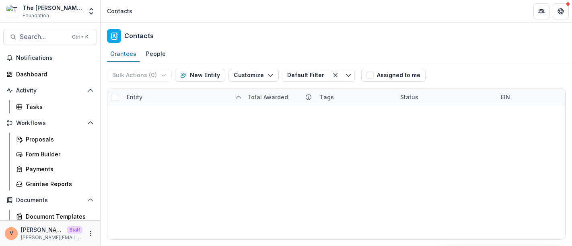 The image size is (572, 246). I want to click on img: The Brunetti Foundation, so click(13, 11).